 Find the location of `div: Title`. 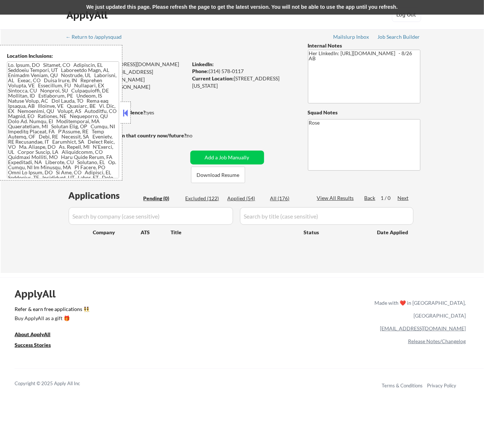

div: Title is located at coordinates (234, 233).